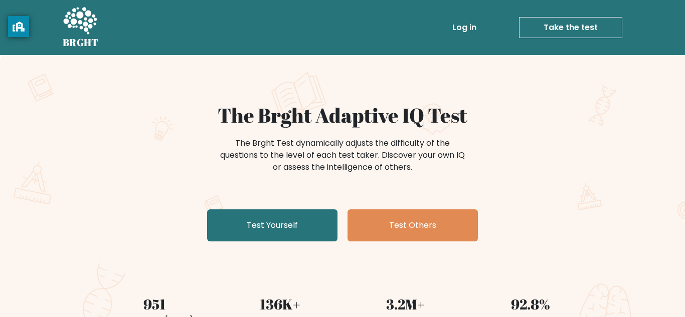 Image resolution: width=685 pixels, height=317 pixels. What do you see at coordinates (530, 304) in the screenshot?
I see `div: 92.8%` at bounding box center [530, 304].